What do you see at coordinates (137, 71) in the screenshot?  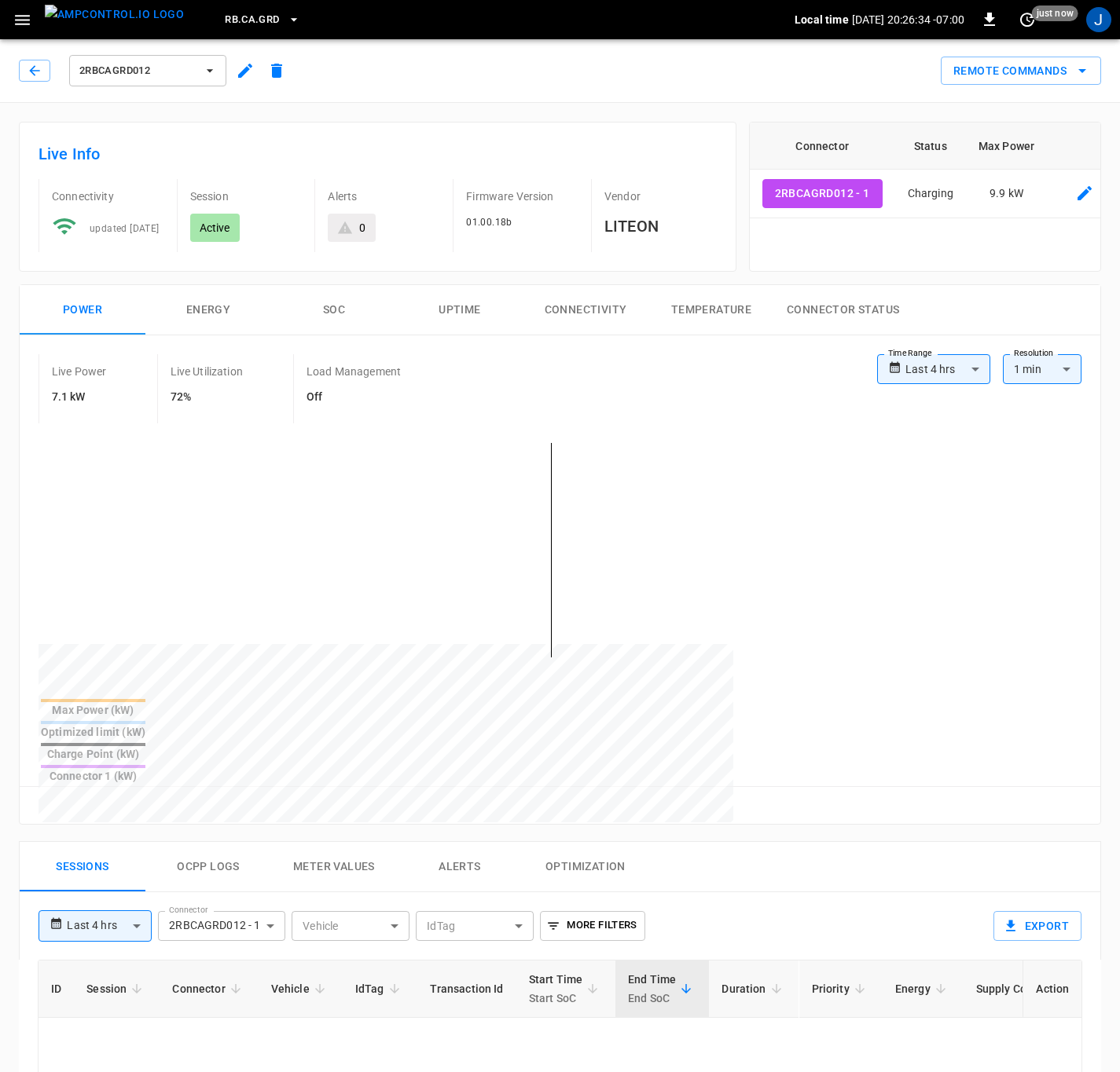 I see `span: 2RBCAGRD012` at bounding box center [137, 71].